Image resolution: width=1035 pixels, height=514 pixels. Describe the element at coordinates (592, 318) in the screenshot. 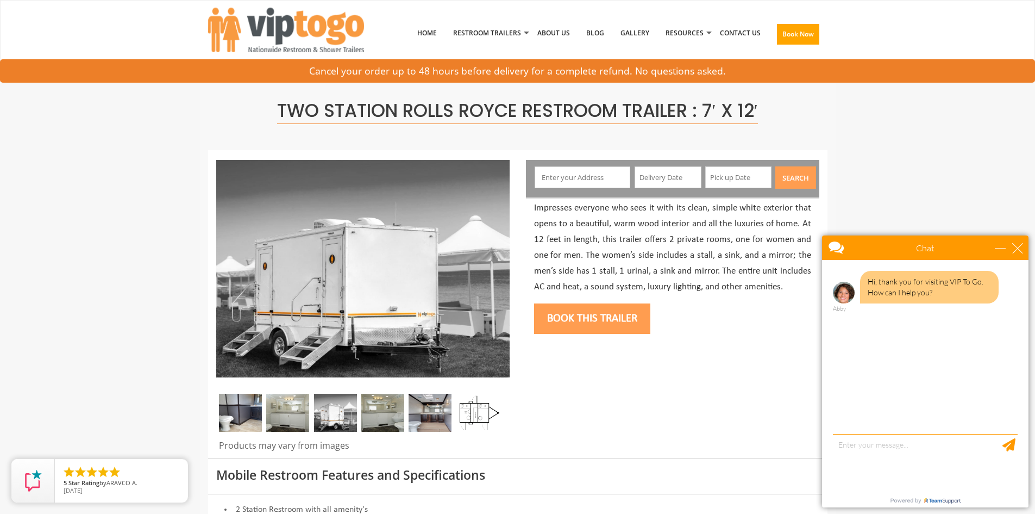

I see `button: Book this trailer` at that location.